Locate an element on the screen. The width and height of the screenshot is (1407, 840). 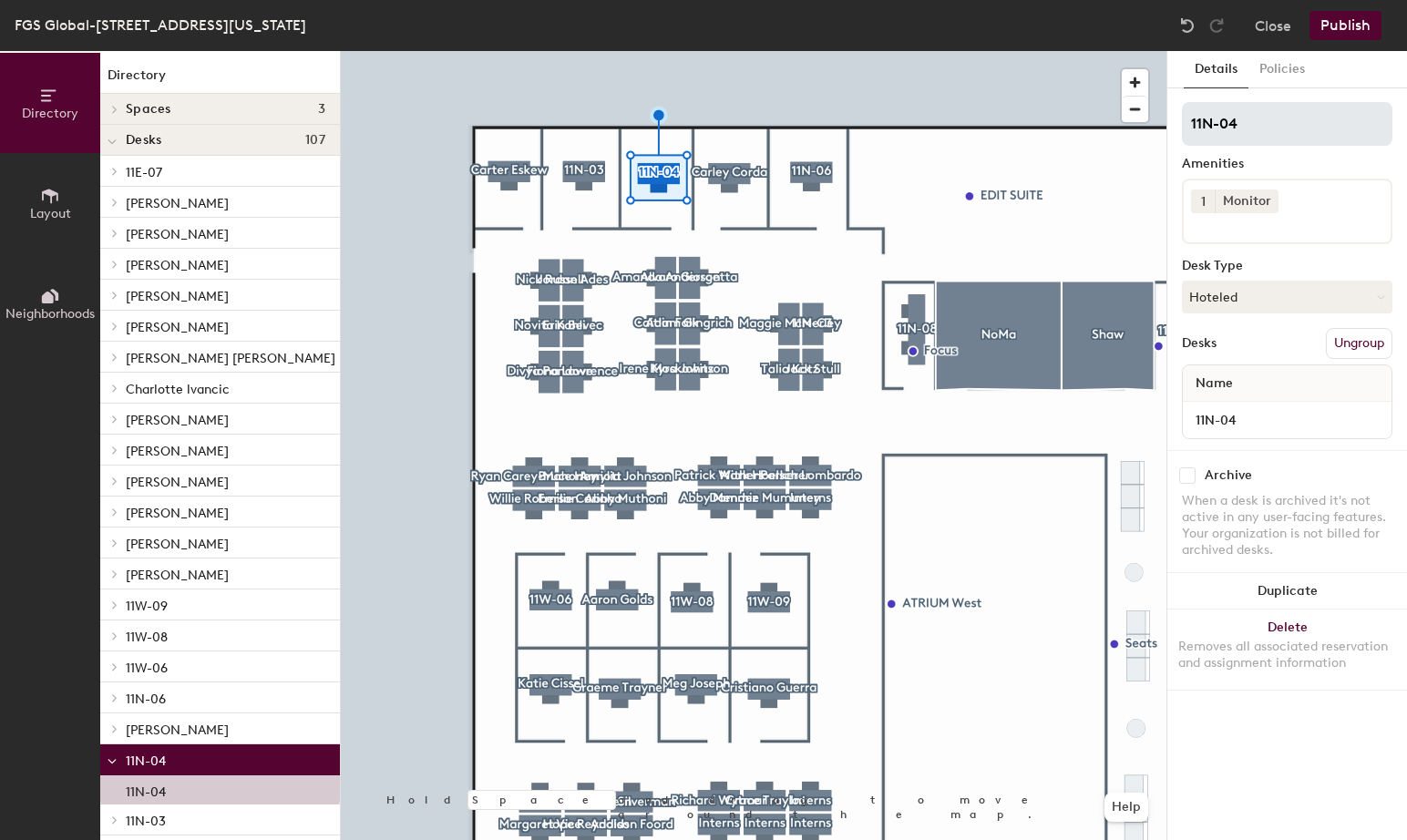
span: 11N-04 is located at coordinates (145, 760).